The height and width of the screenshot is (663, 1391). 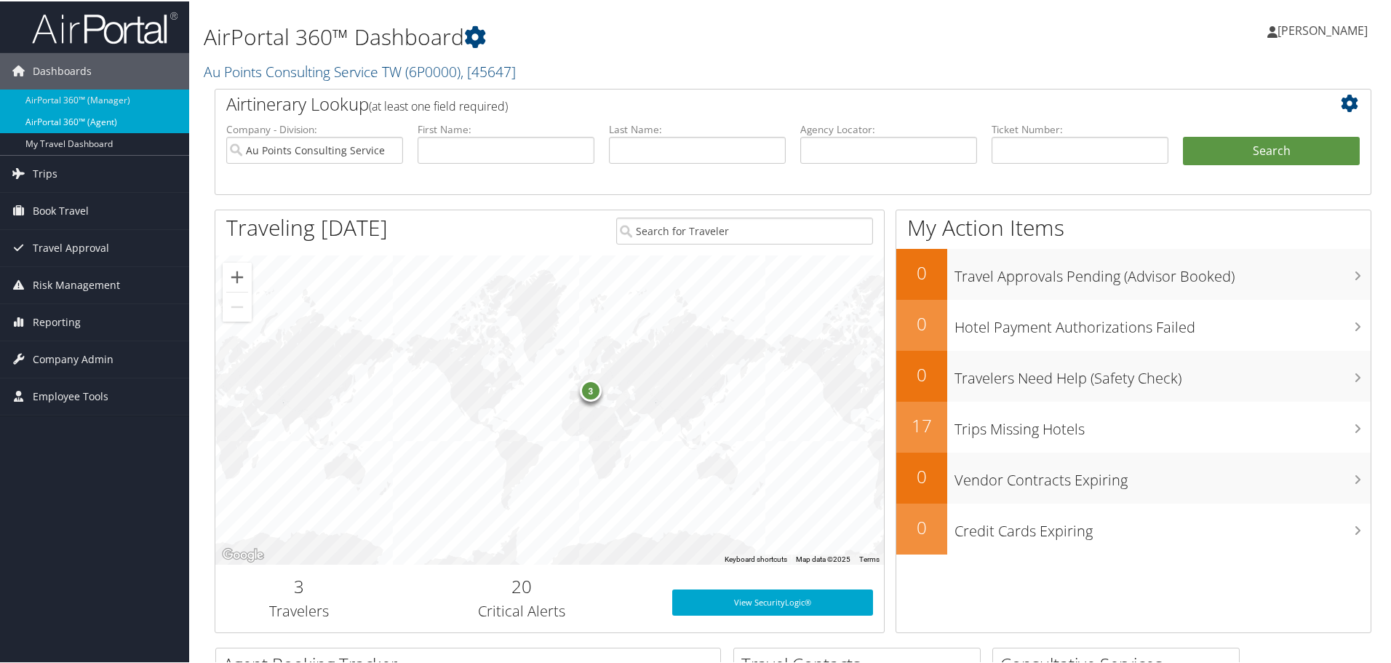 I want to click on h1: AirPortal 360™ Dashboard, so click(x=597, y=36).